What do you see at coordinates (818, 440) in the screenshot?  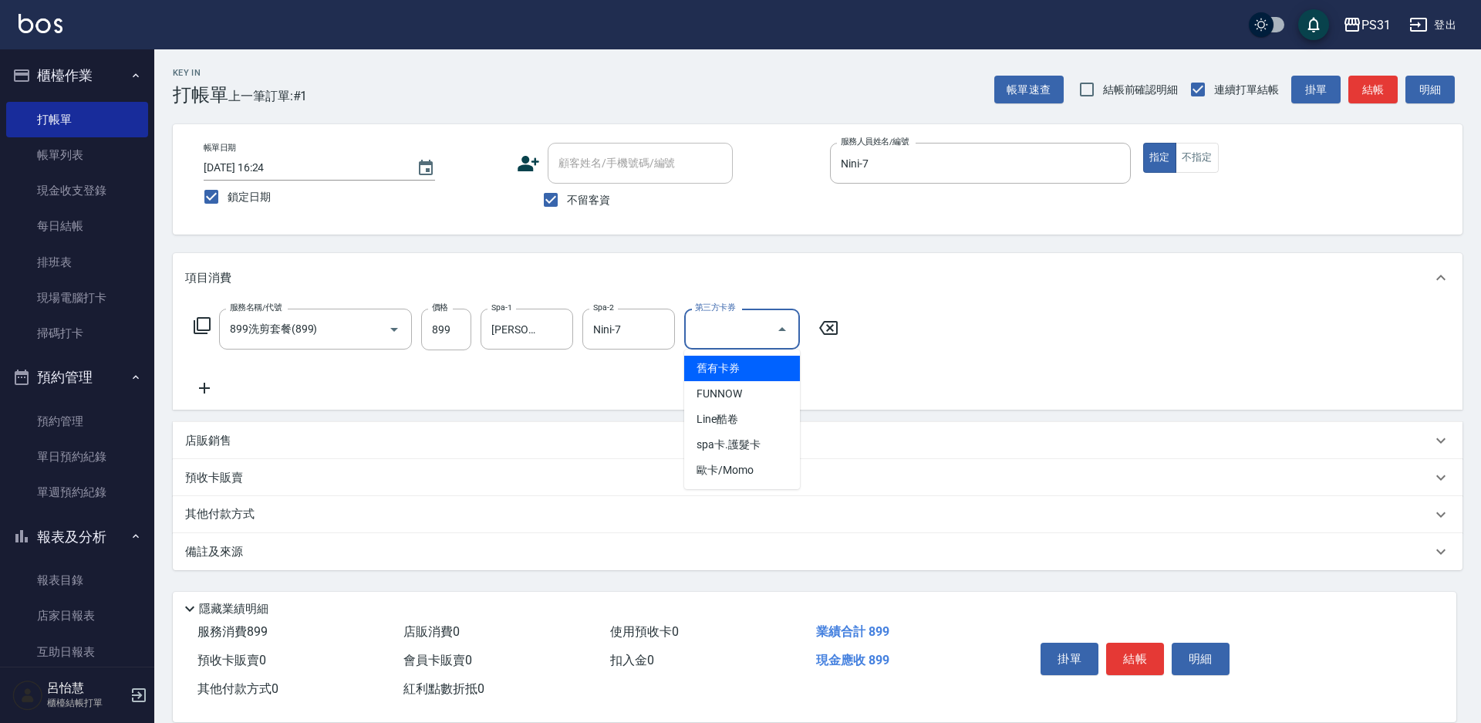 I see `div: 店販銷售` at bounding box center [818, 440].